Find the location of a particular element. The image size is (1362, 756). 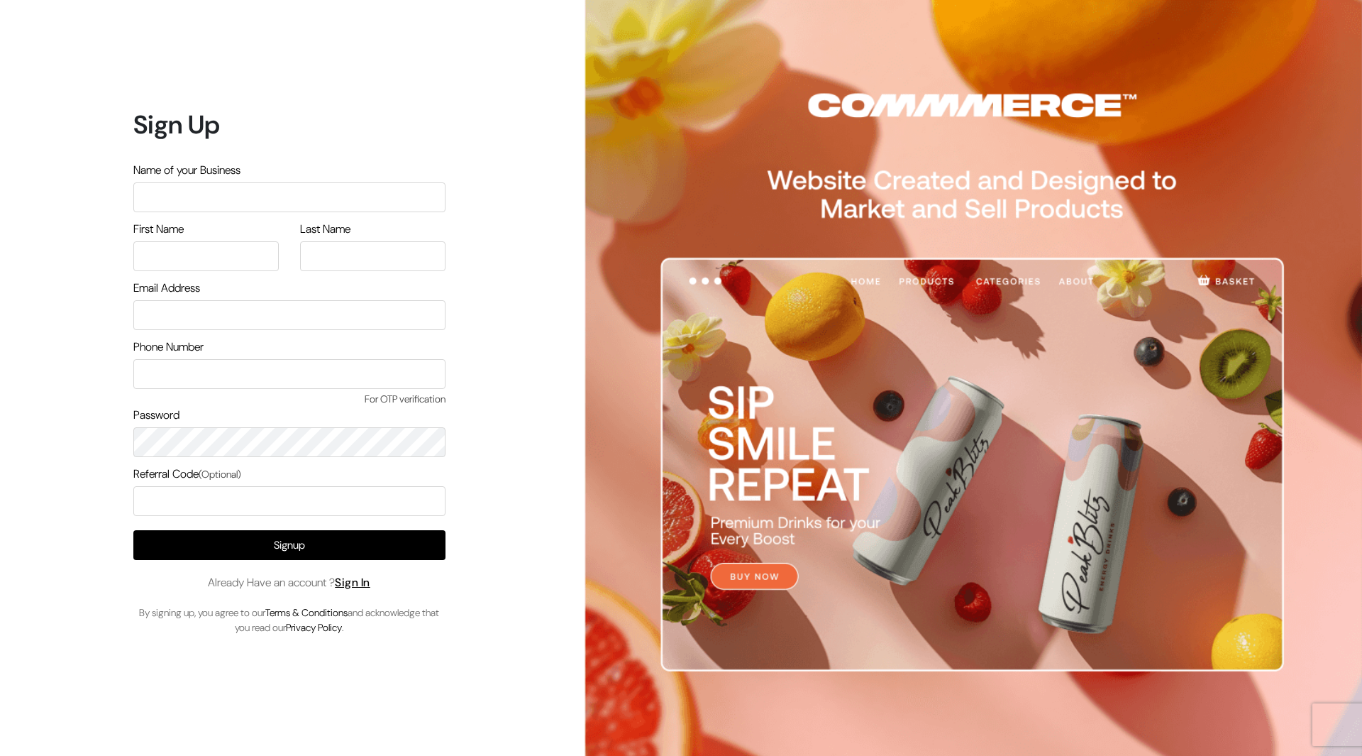

label: First Name is located at coordinates (158, 229).